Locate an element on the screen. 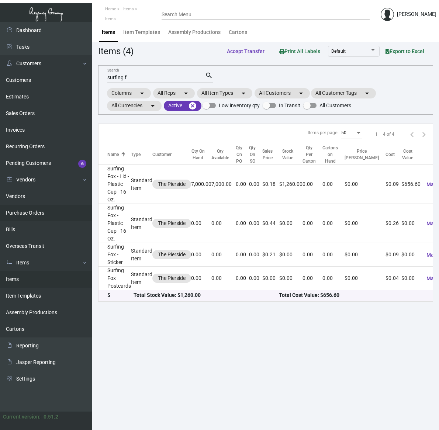  div: Type is located at coordinates (142, 154).